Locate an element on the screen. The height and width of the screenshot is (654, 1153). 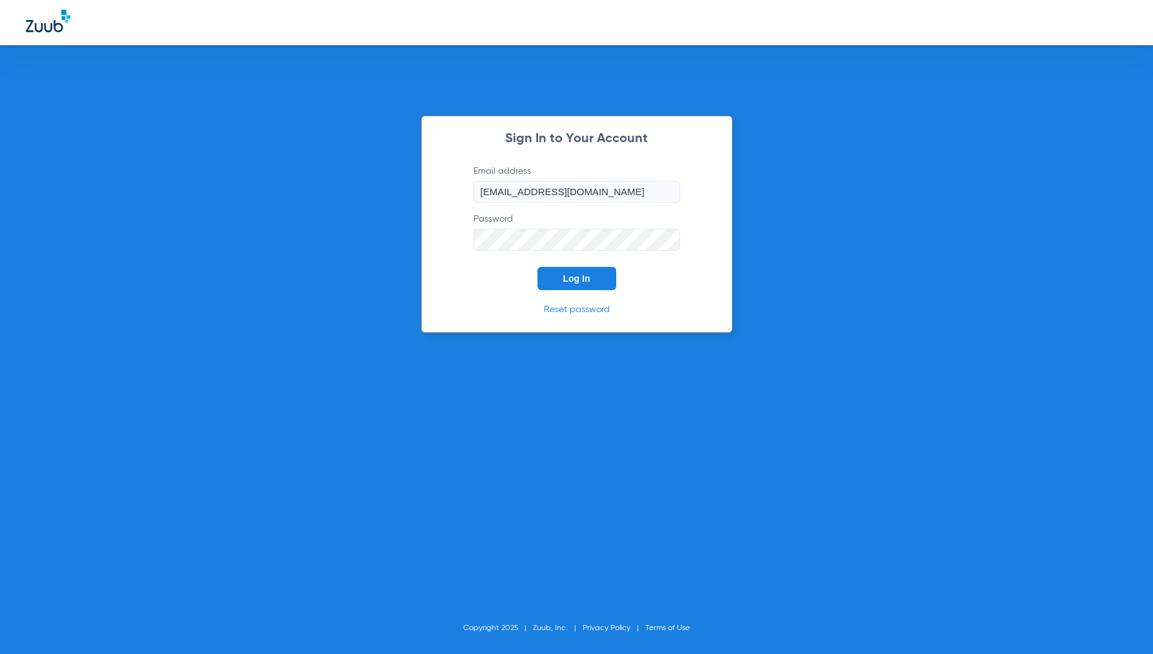
li: Copyright 2025 is located at coordinates (498, 628).